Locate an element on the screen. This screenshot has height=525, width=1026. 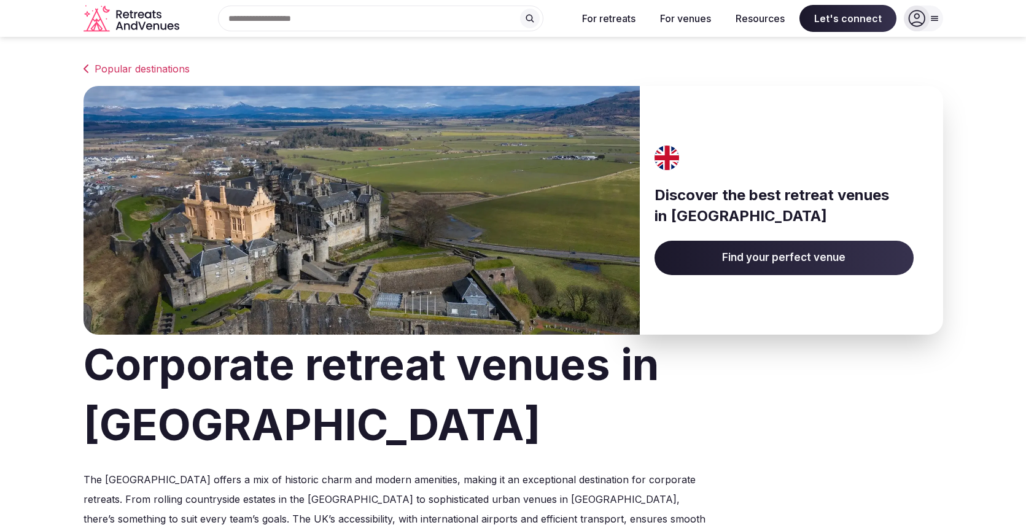
span: Let's connect is located at coordinates (848, 18).